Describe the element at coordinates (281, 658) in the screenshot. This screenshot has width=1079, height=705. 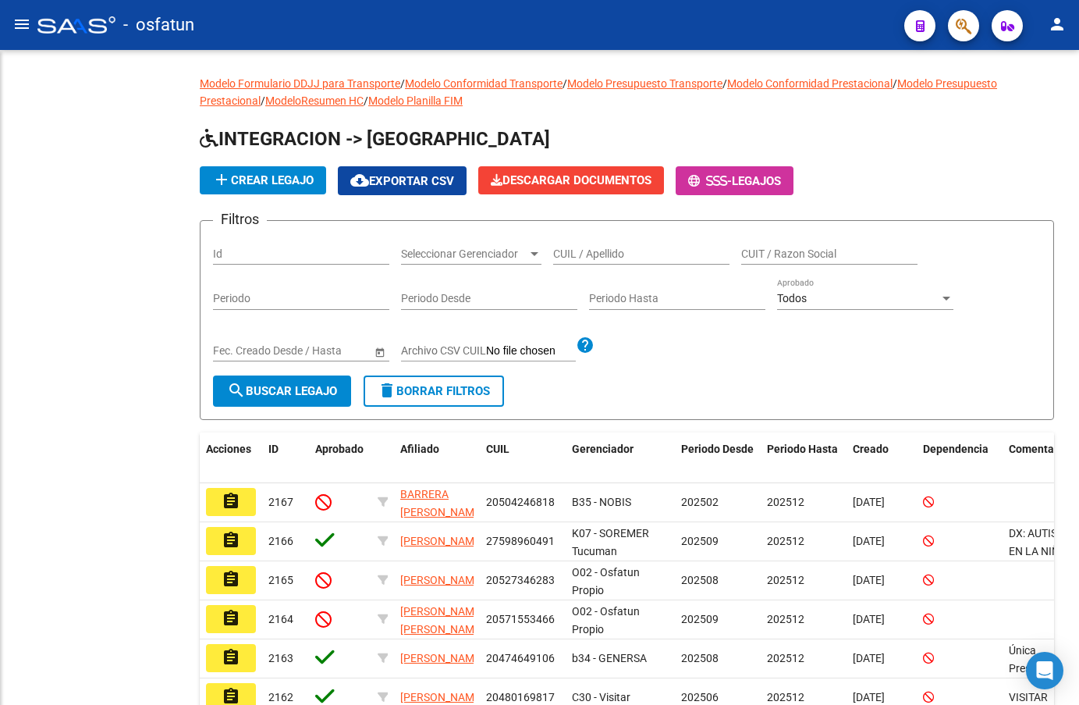
I see `span: 2163` at that location.